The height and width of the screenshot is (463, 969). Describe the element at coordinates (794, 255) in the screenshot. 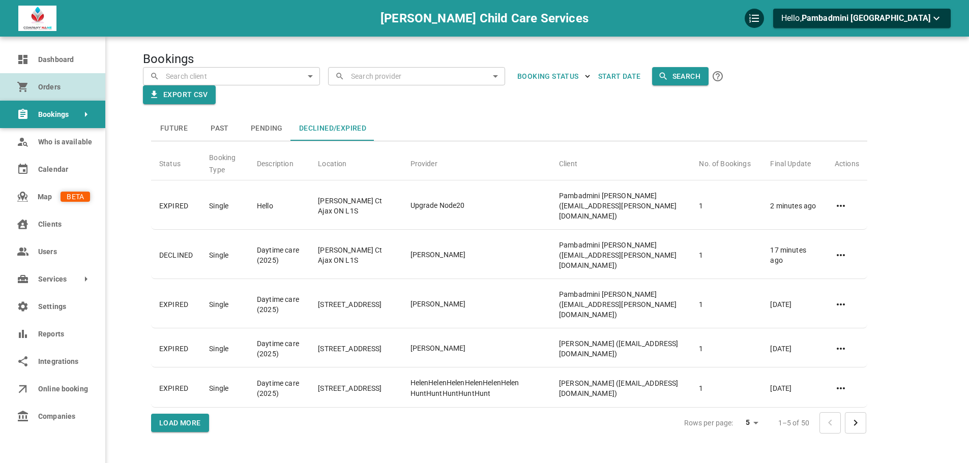

I see `td: 17 minutes ago` at that location.